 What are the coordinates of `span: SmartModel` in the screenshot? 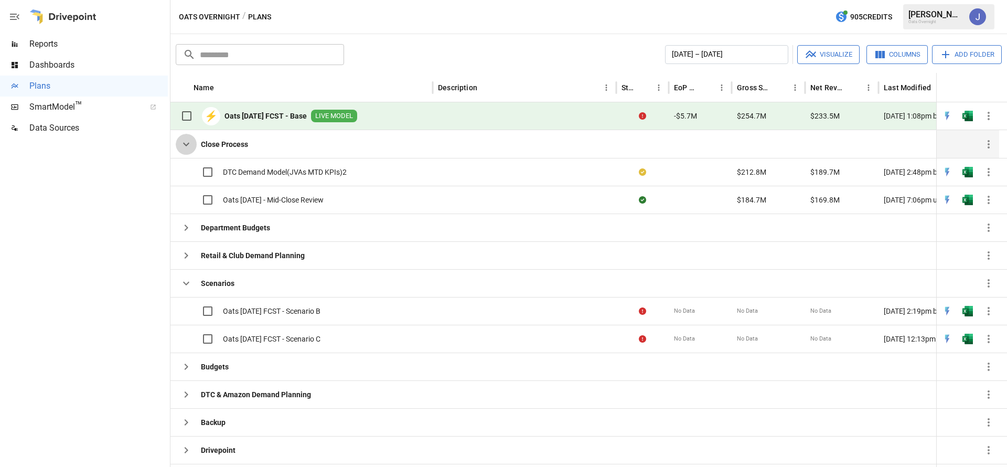 It's located at (84, 107).